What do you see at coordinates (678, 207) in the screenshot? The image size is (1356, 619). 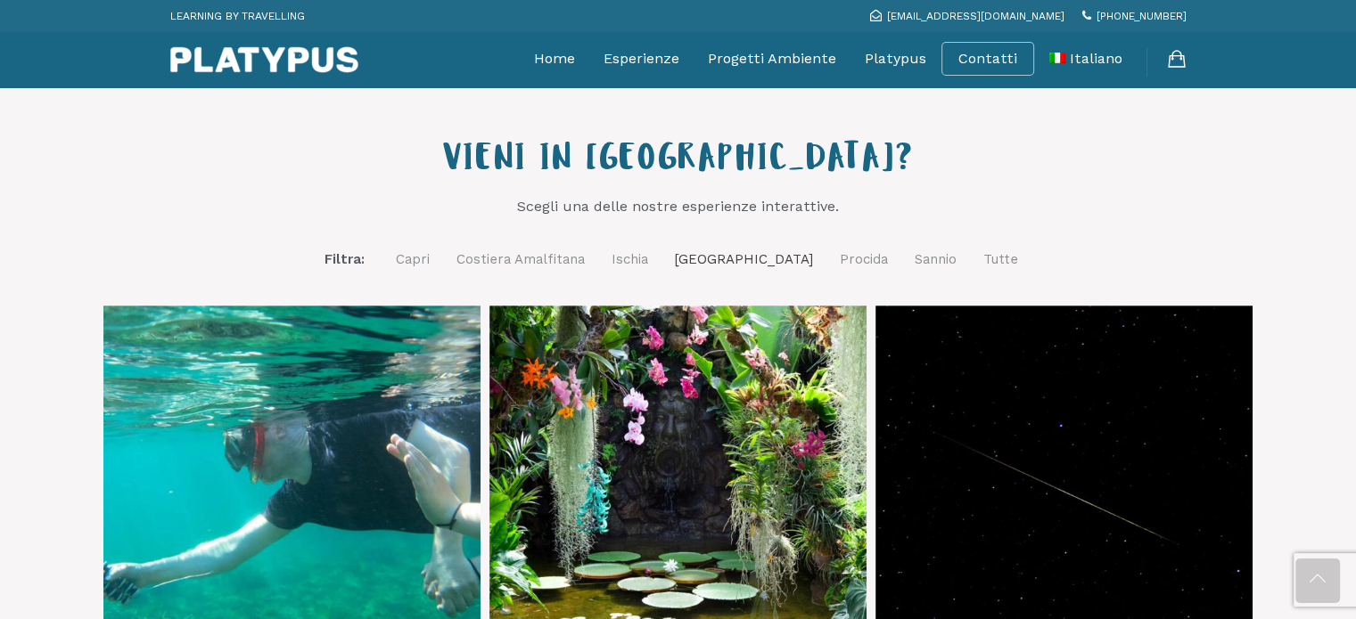 I see `p: Scegli una delle nostre esperienze interattive.` at bounding box center [678, 207].